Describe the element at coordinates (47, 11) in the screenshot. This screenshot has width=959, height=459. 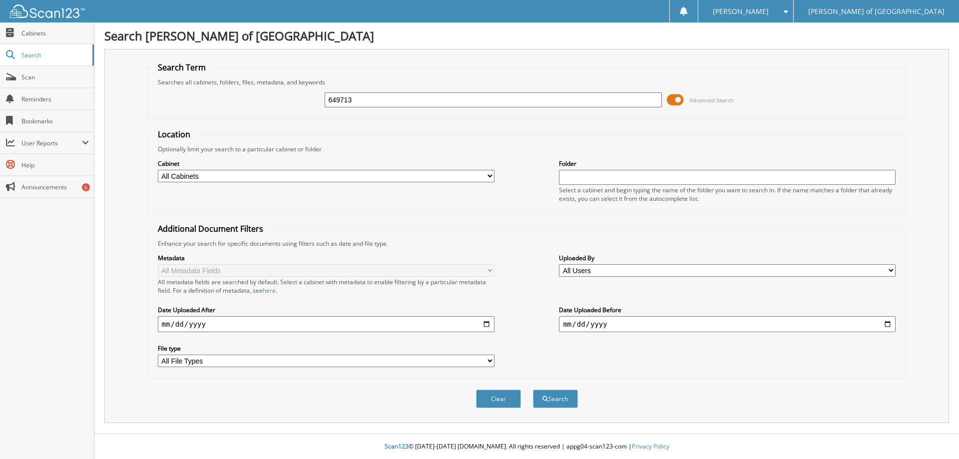
I see `img: scan123-logo-white.svg` at that location.